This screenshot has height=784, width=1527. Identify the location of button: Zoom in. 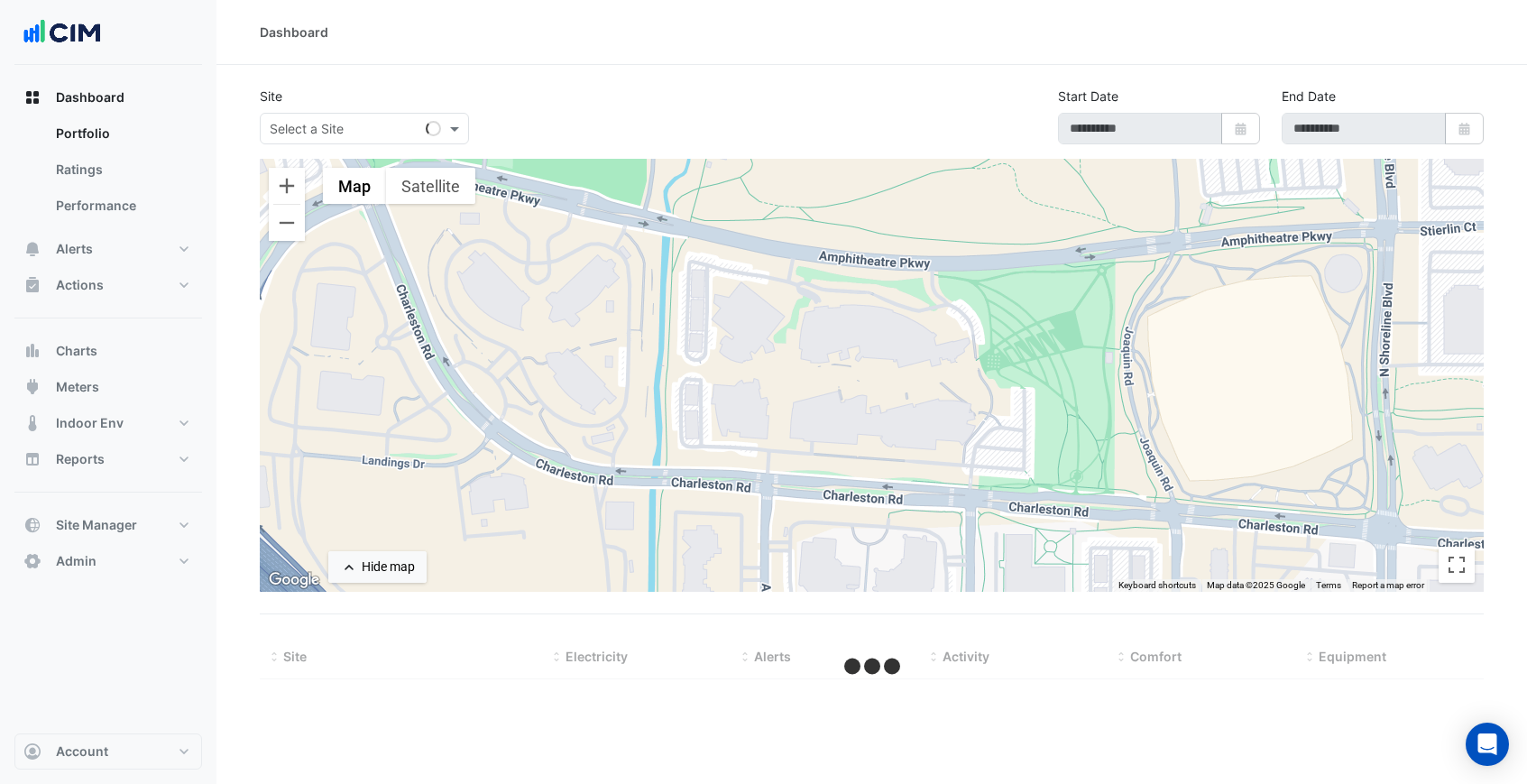
(286, 186).